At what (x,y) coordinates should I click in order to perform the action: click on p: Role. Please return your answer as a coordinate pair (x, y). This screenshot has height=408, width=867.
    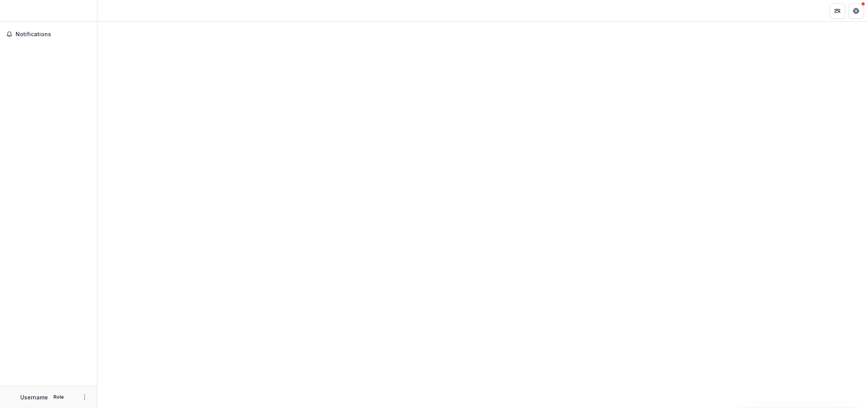
    Looking at the image, I should click on (58, 397).